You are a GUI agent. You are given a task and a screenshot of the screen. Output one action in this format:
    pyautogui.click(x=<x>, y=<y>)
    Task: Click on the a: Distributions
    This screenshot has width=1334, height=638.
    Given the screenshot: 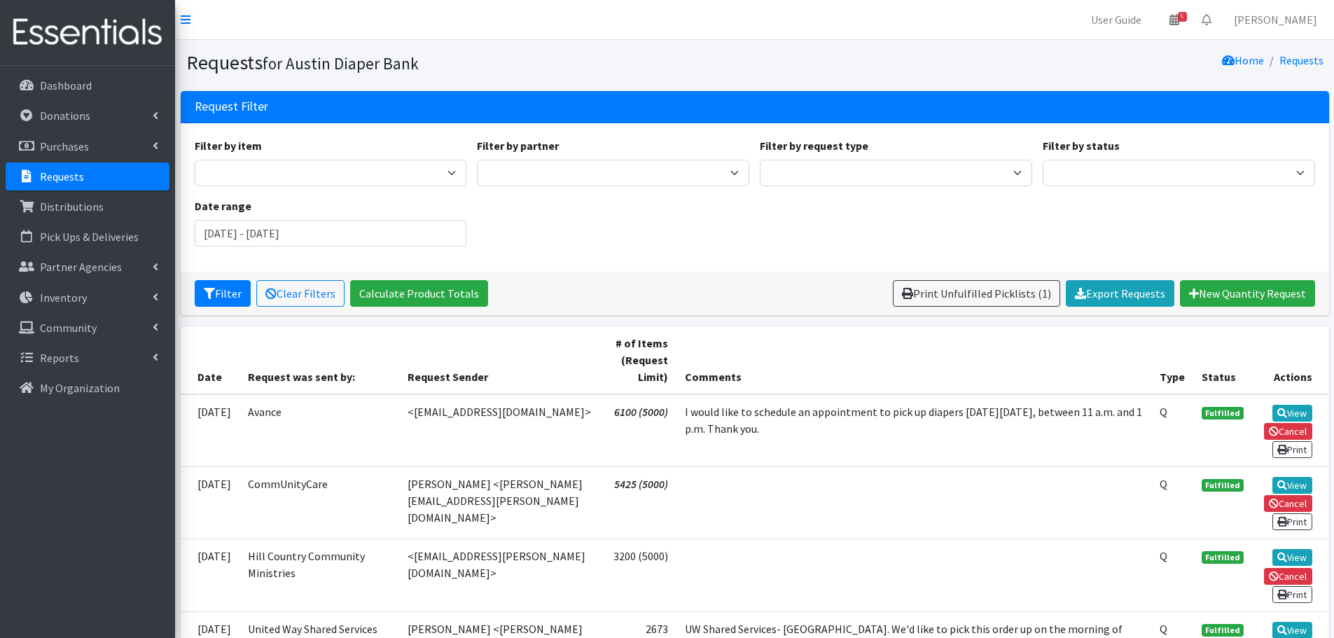 What is the action you would take?
    pyautogui.click(x=88, y=207)
    